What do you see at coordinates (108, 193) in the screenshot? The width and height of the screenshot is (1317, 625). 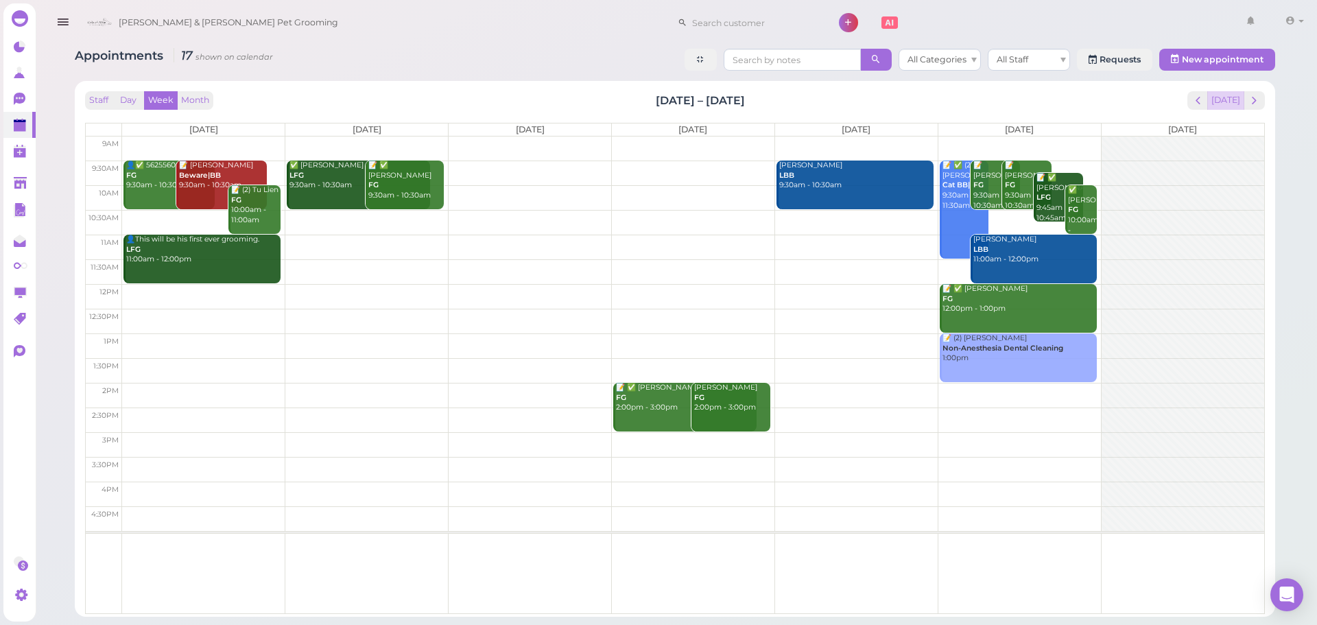 I see `span: 10am` at bounding box center [108, 193].